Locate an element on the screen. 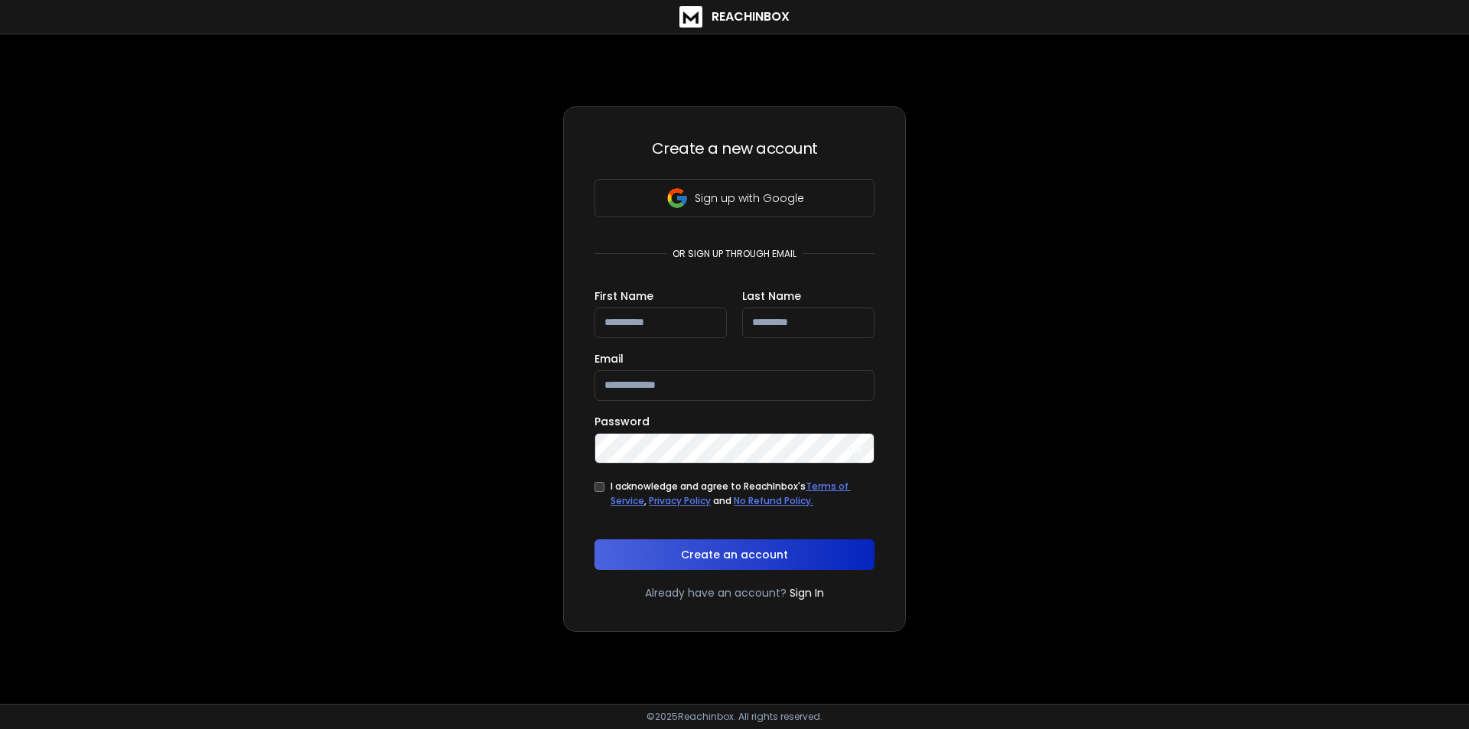  label: Email is located at coordinates (609, 359).